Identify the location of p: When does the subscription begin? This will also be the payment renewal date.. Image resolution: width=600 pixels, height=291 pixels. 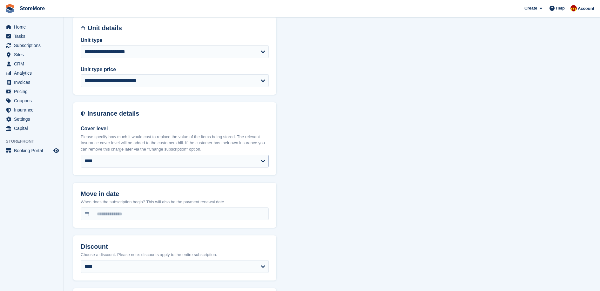
(175, 202).